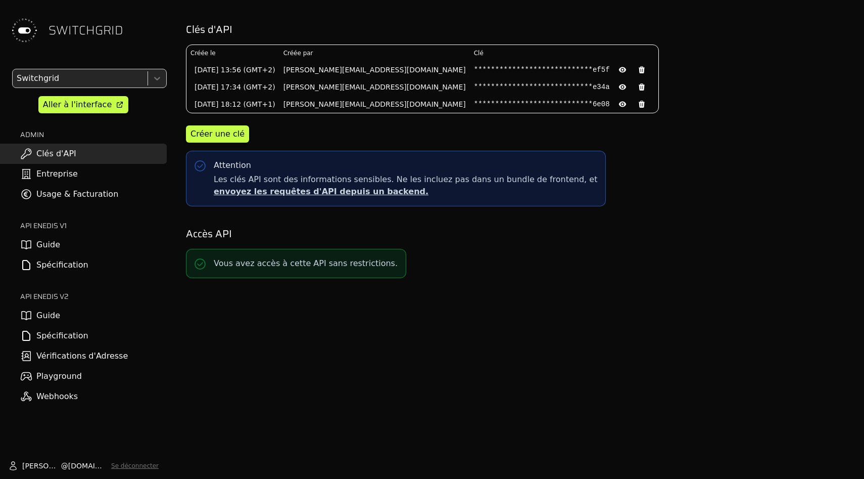  I want to click on p: envoyez les requêtes d'API depuis un backend., so click(405, 192).